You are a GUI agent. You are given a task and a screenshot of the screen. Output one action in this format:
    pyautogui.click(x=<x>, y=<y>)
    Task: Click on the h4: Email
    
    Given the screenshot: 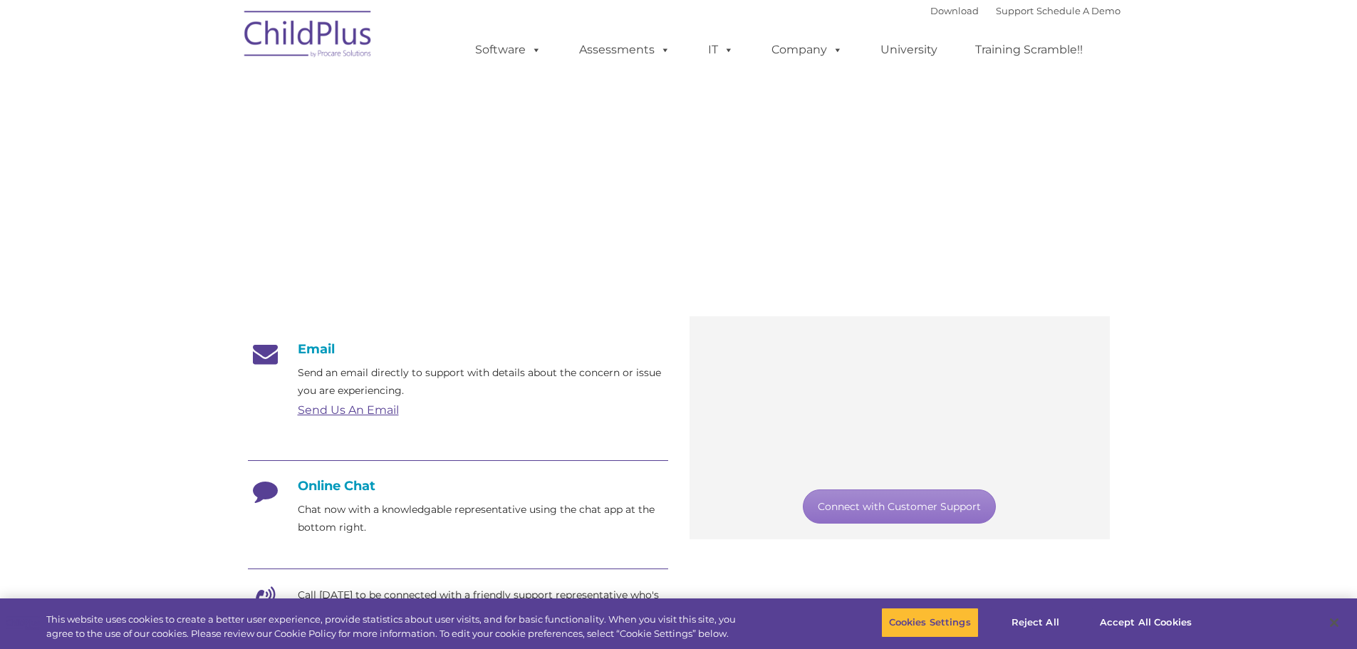 What is the action you would take?
    pyautogui.click(x=458, y=349)
    